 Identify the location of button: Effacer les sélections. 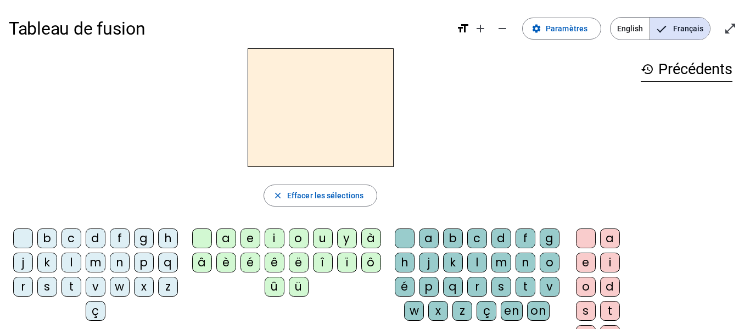
(320, 195).